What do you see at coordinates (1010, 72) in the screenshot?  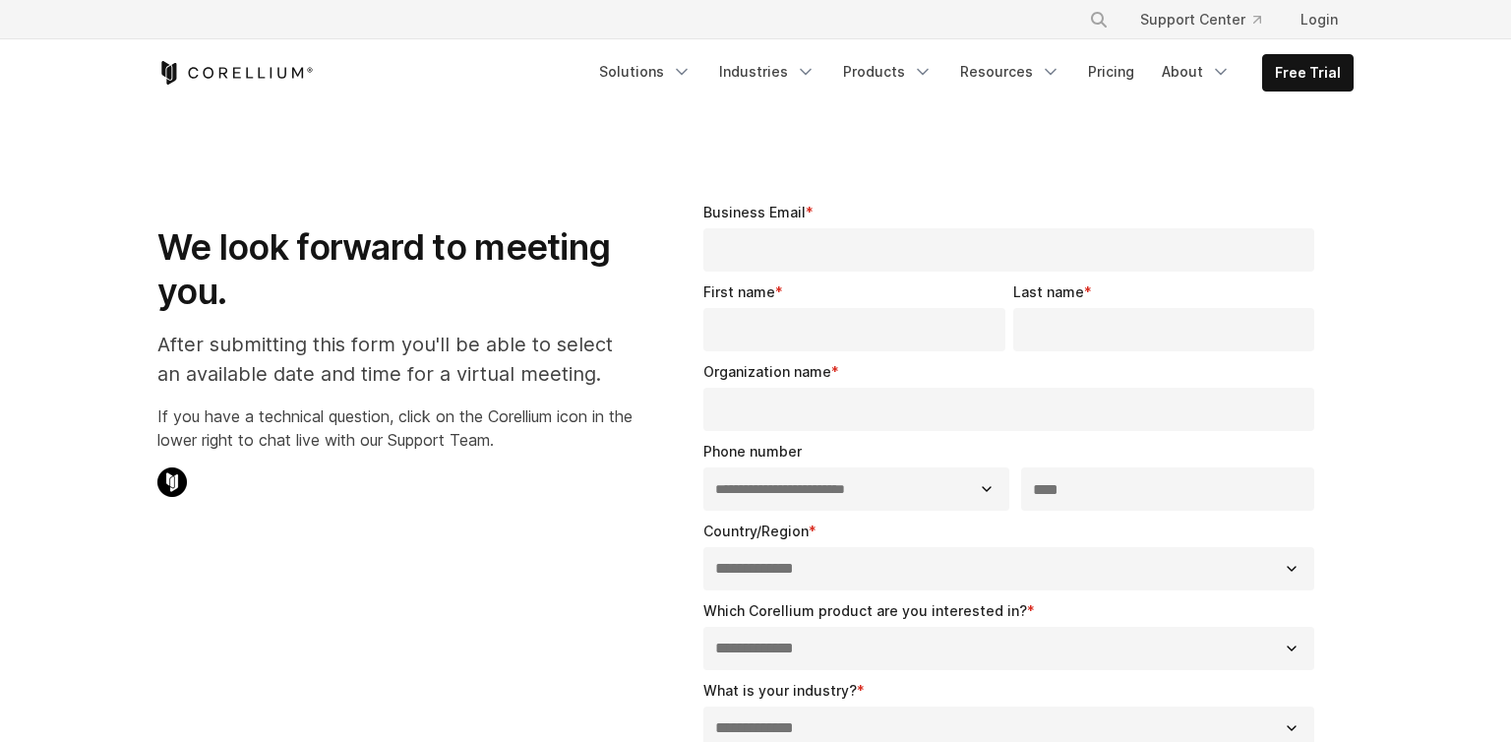 I see `a: Resources` at bounding box center [1010, 72].